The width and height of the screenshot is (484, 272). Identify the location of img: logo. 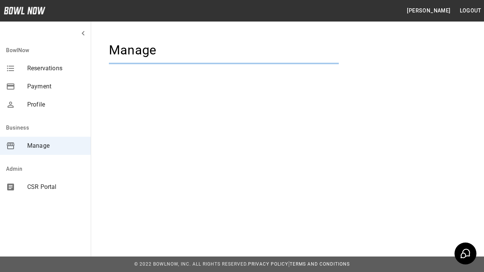
(25, 11).